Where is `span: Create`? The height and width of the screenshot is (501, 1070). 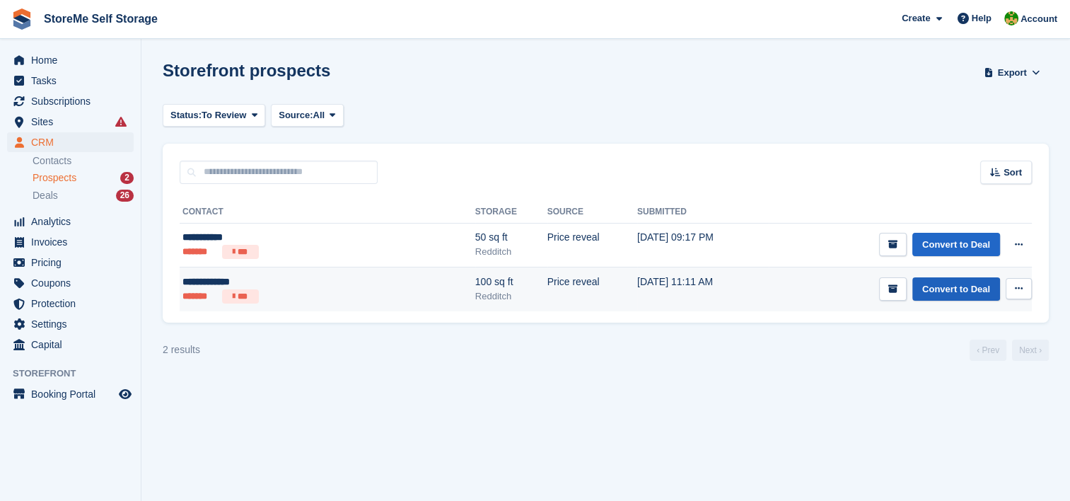
span: Create is located at coordinates (916, 18).